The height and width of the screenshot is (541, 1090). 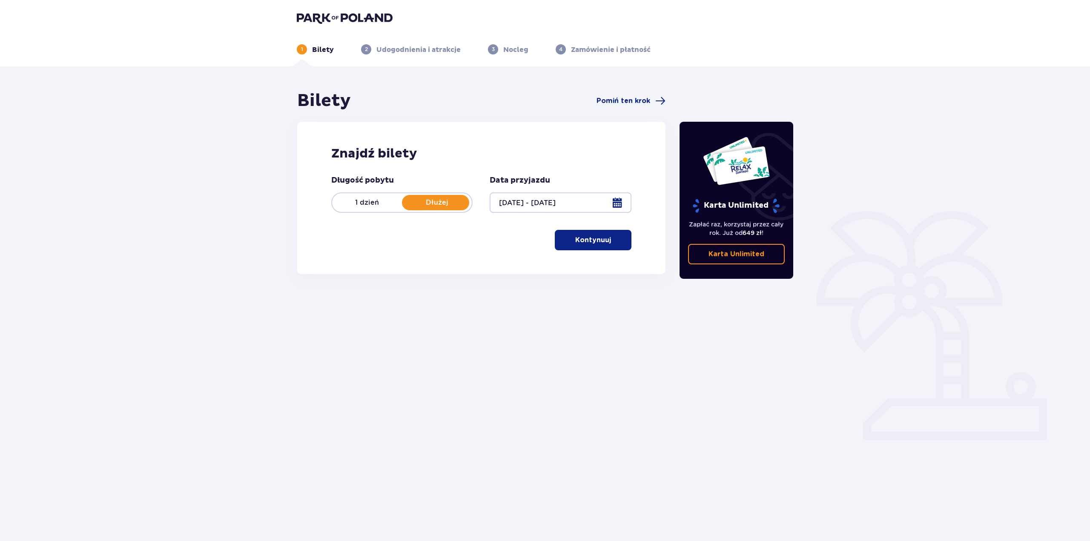 What do you see at coordinates (631, 101) in the screenshot?
I see `a: Pomiń ten krok` at bounding box center [631, 101].